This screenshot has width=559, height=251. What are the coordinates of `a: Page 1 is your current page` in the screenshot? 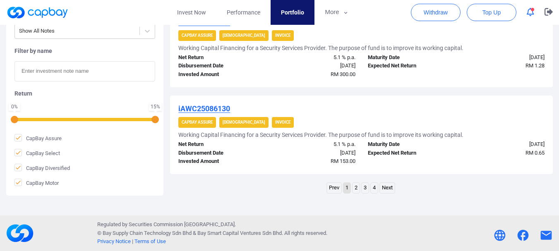 It's located at (347, 188).